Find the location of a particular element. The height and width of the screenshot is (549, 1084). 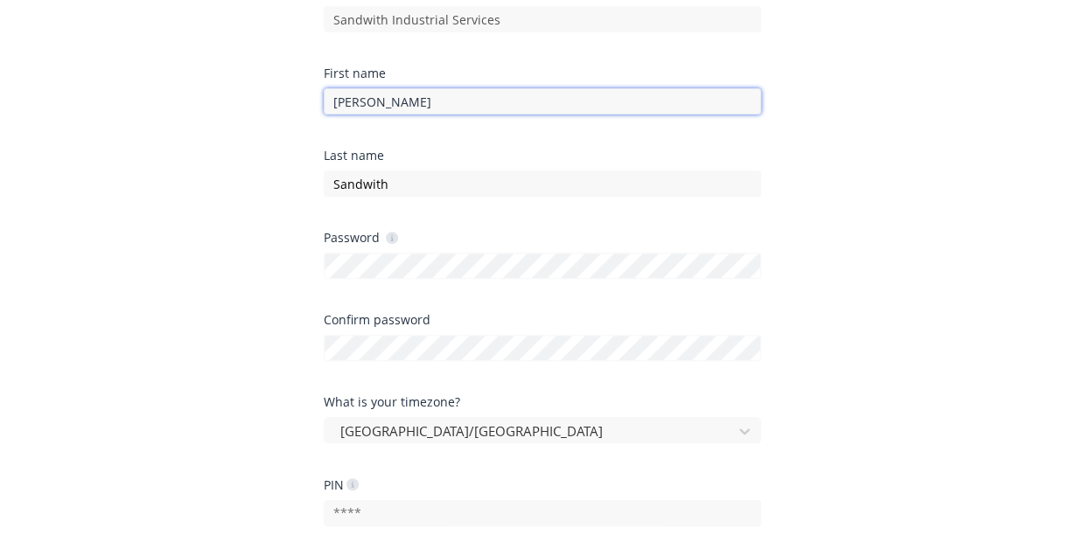

div: Last name is located at coordinates (542, 156).